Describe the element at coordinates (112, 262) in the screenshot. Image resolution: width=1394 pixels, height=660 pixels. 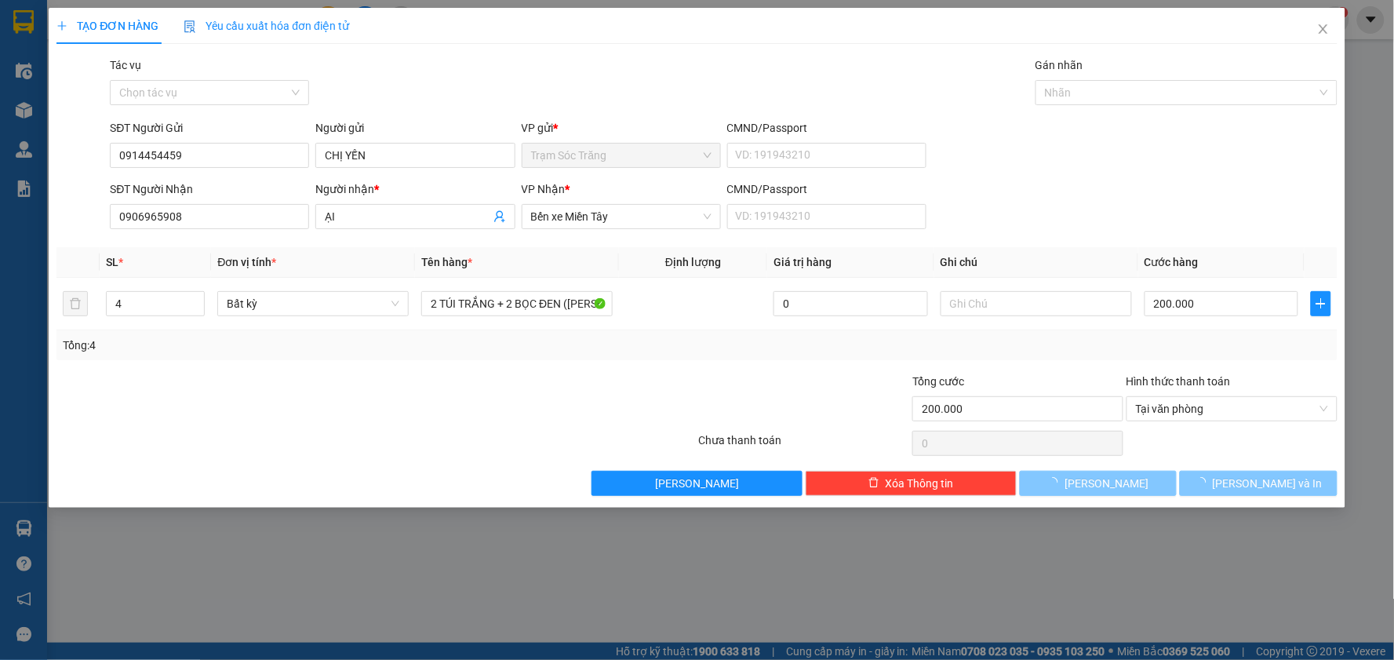
I see `span: SL` at that location.